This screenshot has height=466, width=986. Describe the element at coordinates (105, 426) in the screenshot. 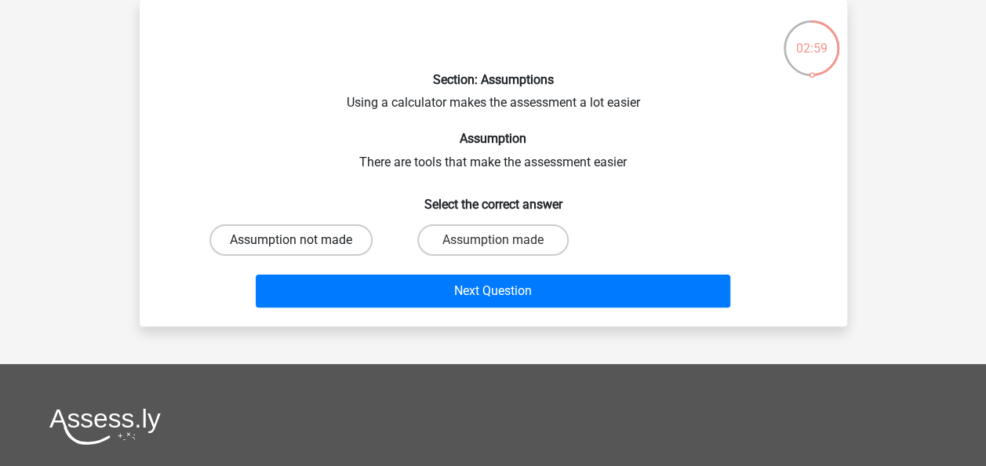

I see `img: Assessly logo` at that location.